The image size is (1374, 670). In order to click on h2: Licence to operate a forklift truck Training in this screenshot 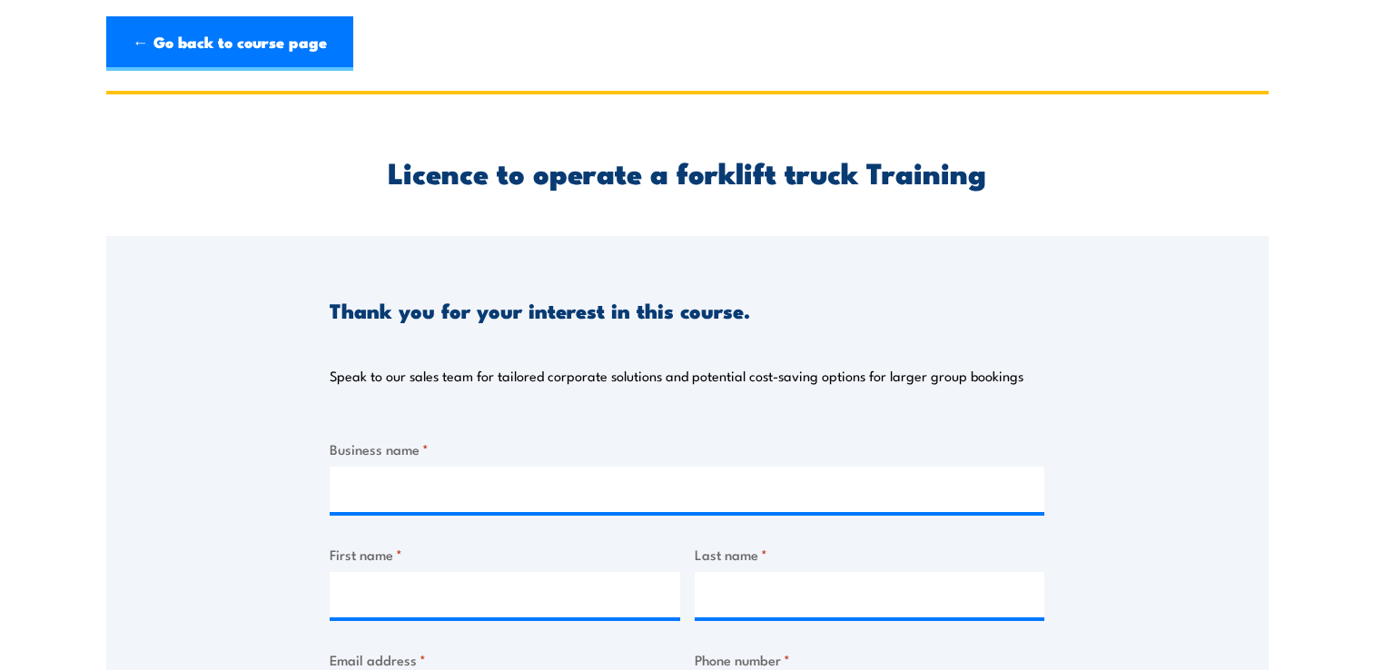, I will do `click(687, 172)`.